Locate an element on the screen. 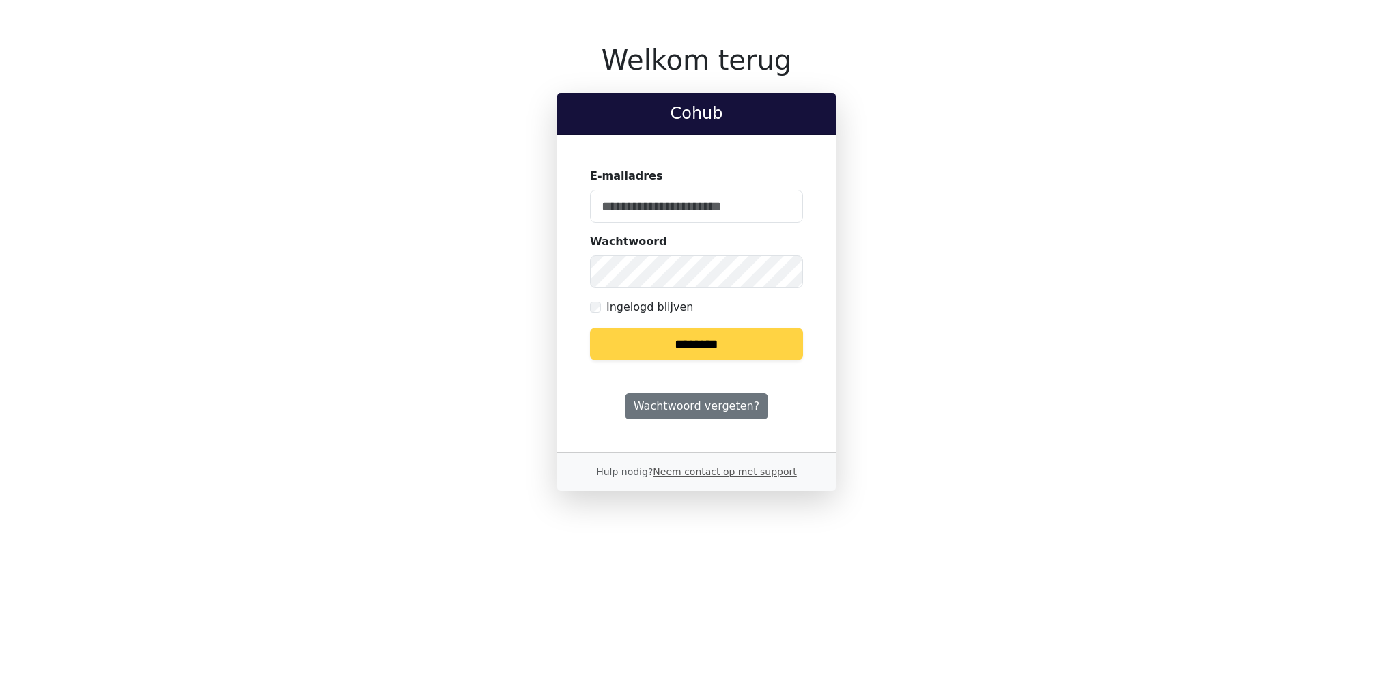 The image size is (1393, 680). label: E-mailadres is located at coordinates (626, 176).